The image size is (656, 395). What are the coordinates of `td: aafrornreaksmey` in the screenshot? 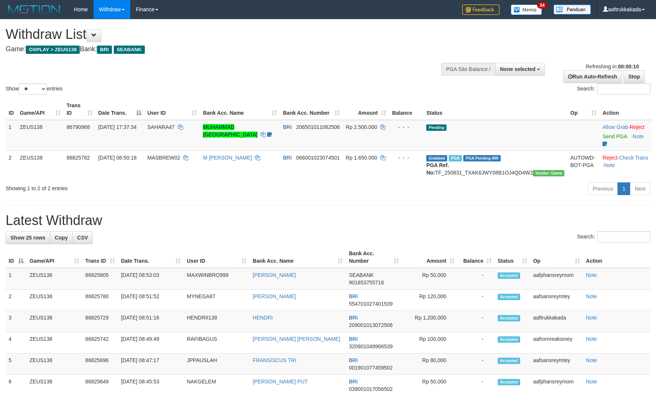 It's located at (556, 343).